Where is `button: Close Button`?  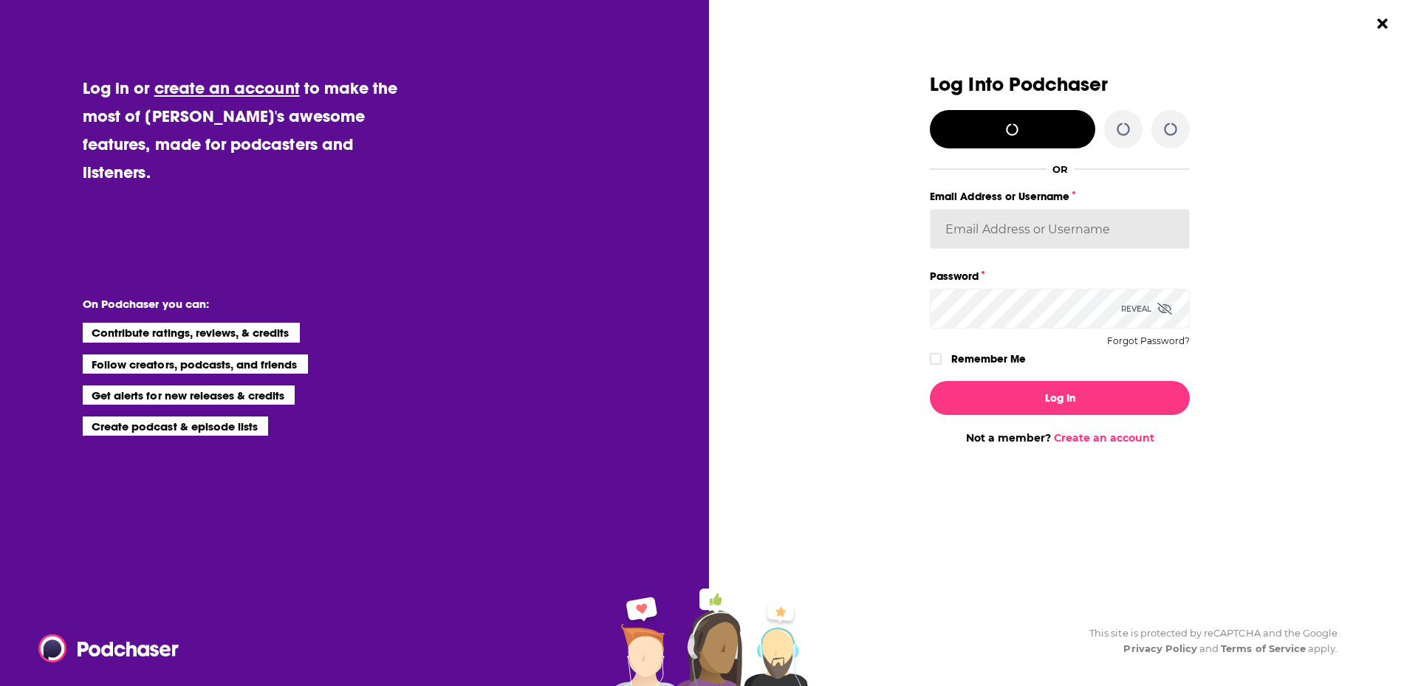 button: Close Button is located at coordinates (1382, 24).